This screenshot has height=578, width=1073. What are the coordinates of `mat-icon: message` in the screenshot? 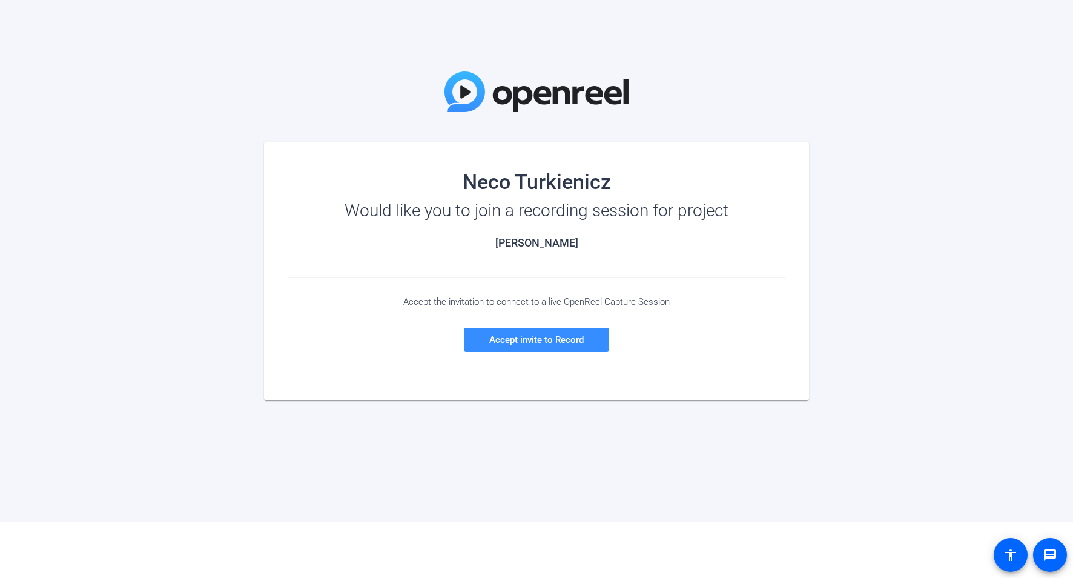 It's located at (1050, 555).